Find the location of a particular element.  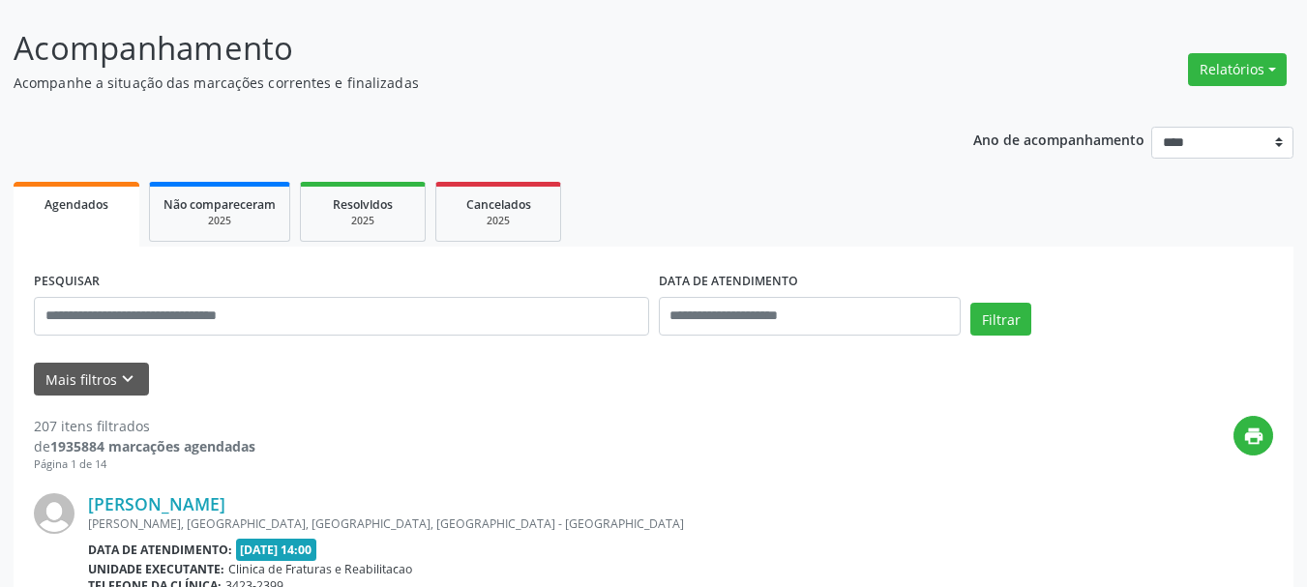

span: Clinica de Fraturas e Reabilitacao is located at coordinates (320, 569).